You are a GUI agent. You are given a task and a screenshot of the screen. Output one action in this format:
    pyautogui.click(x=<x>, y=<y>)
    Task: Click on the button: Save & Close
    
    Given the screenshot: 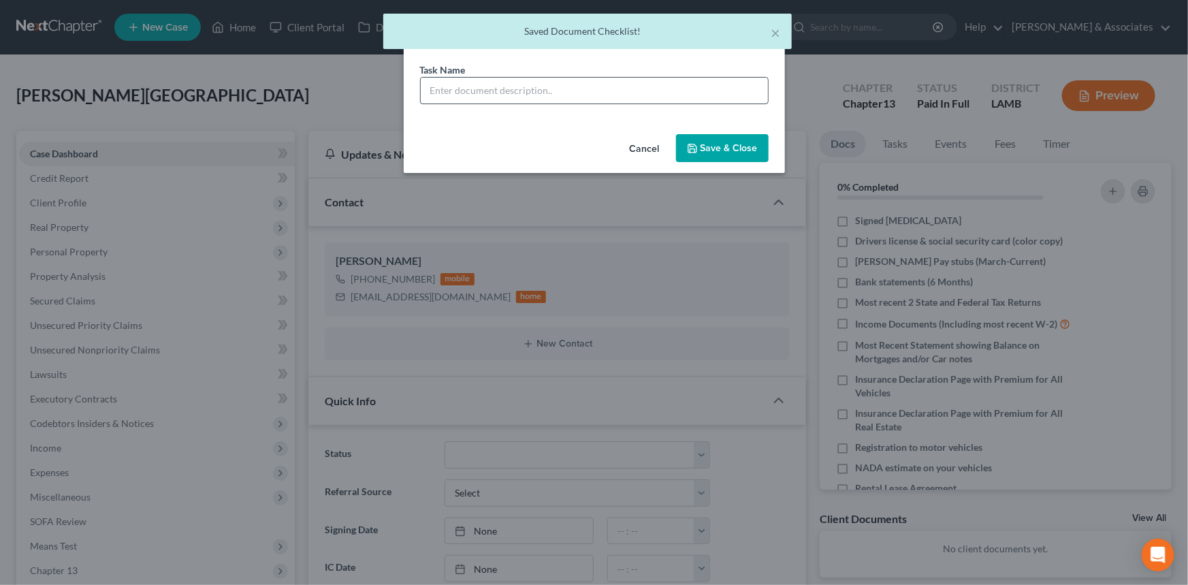 What is the action you would take?
    pyautogui.click(x=723, y=148)
    